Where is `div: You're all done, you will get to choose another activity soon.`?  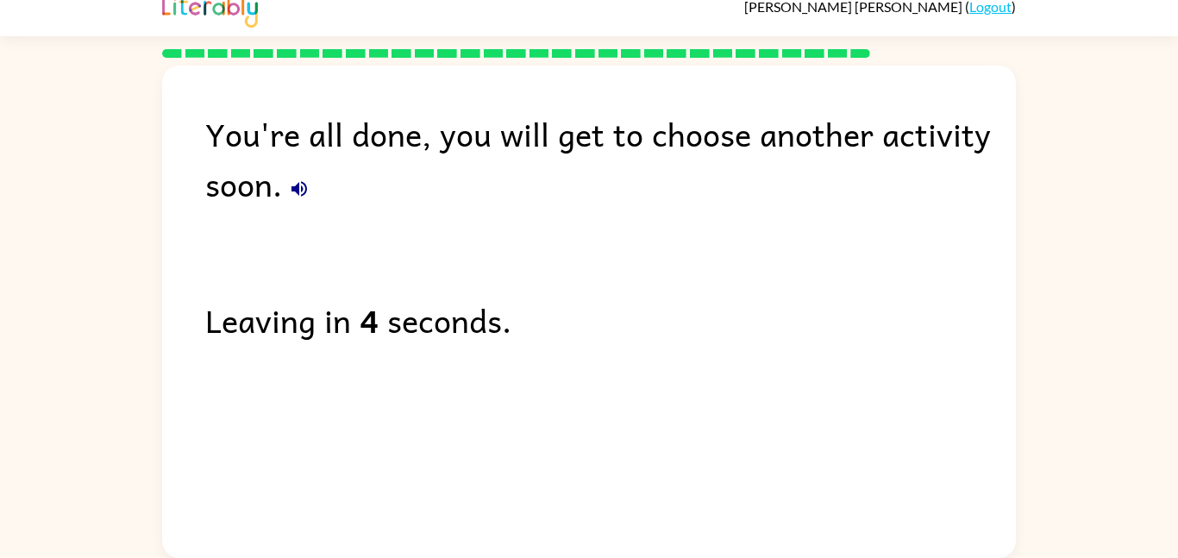
div: You're all done, you will get to choose another activity soon. is located at coordinates (611, 159).